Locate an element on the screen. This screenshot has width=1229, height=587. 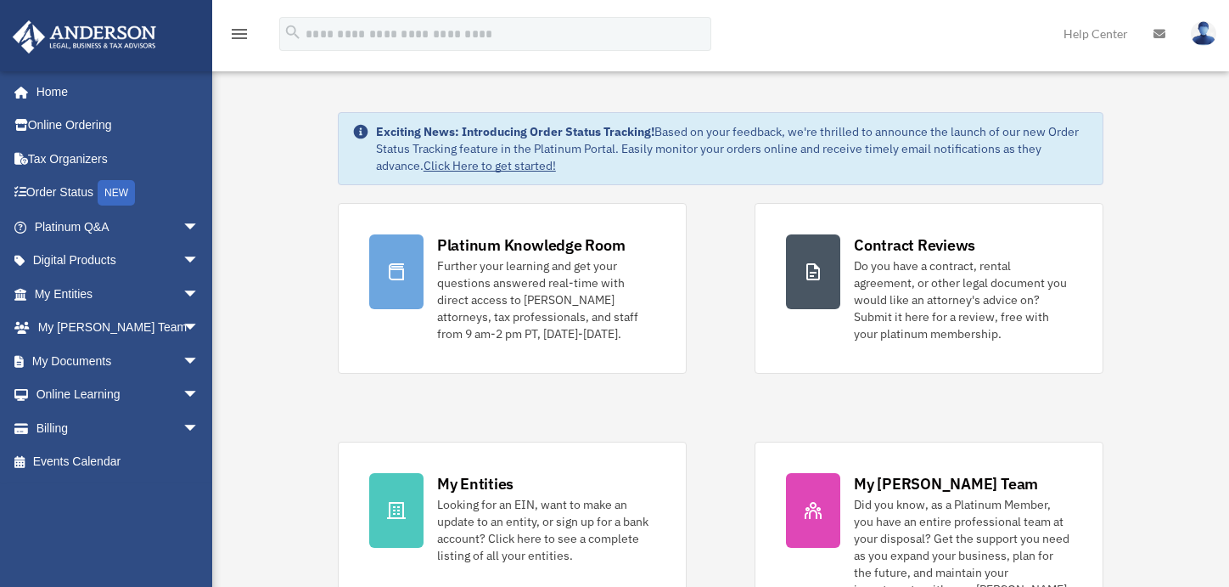
a: Tax Organizers is located at coordinates (118, 159).